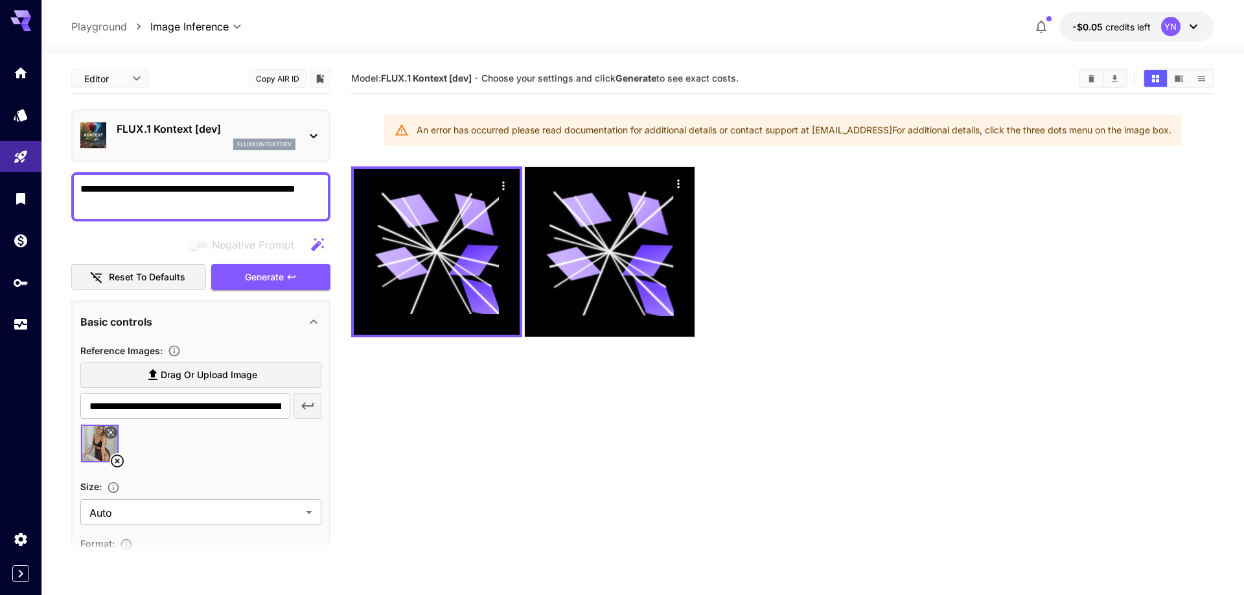 The image size is (1244, 595). What do you see at coordinates (201, 135) in the screenshot?
I see `div: FLUX.1 Kontext [dev]fluxkontextdev` at bounding box center [201, 135].